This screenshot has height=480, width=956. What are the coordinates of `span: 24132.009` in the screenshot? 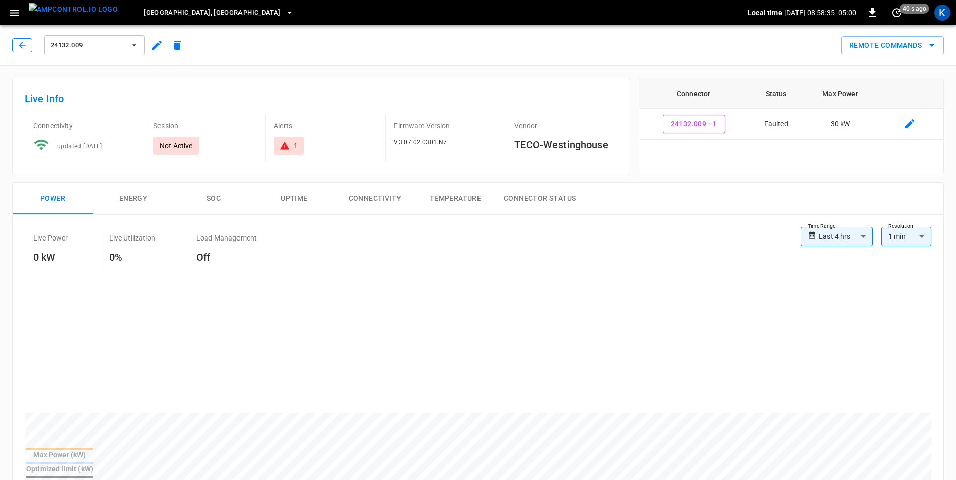 It's located at (88, 45).